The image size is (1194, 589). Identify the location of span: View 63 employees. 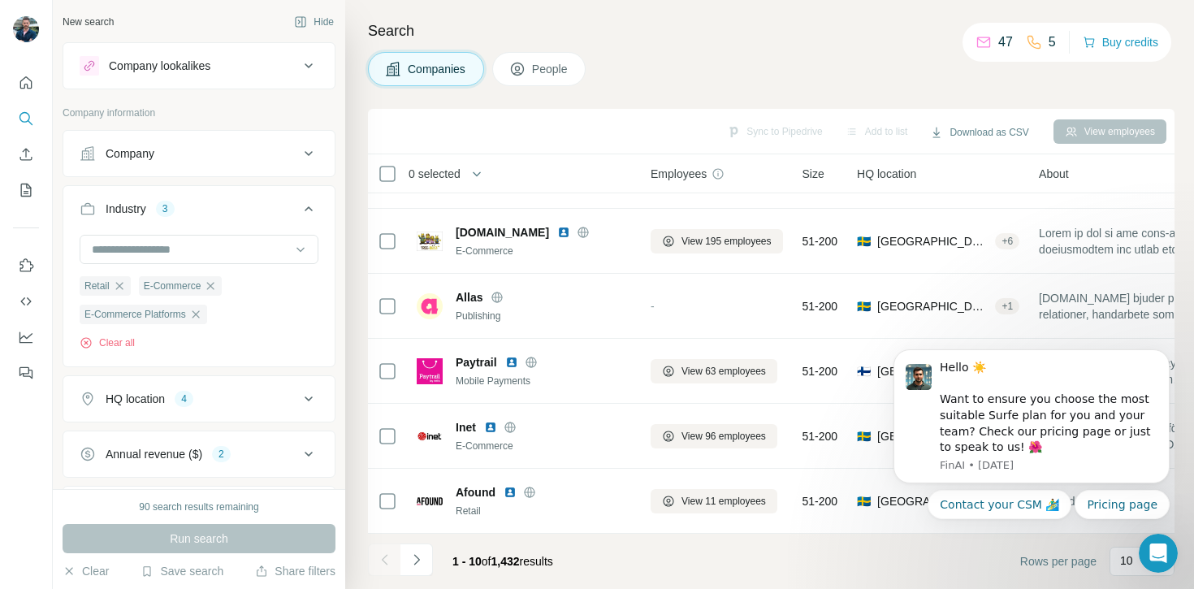
(724, 371).